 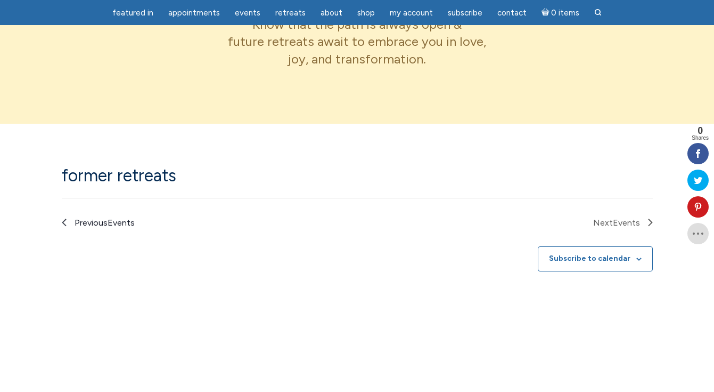 What do you see at coordinates (411, 13) in the screenshot?
I see `a: My Account` at bounding box center [411, 13].